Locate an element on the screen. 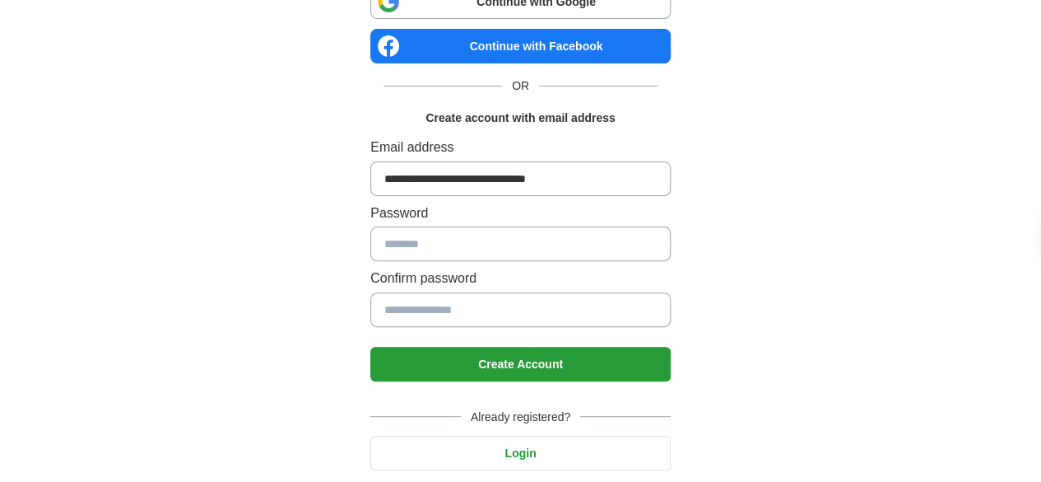  h1: Create account with email address is located at coordinates (520, 118).